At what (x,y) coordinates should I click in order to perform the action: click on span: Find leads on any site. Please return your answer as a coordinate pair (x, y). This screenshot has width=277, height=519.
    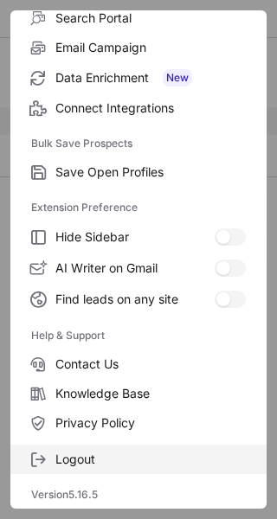
    Looking at the image, I should click on (135, 299).